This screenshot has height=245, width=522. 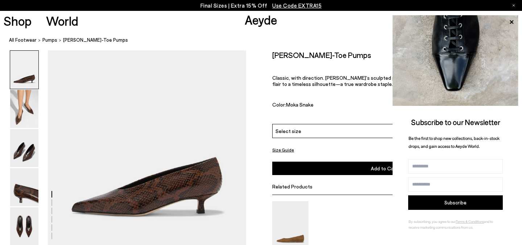 What do you see at coordinates (23, 40) in the screenshot?
I see `a: All Footwear` at bounding box center [23, 40].